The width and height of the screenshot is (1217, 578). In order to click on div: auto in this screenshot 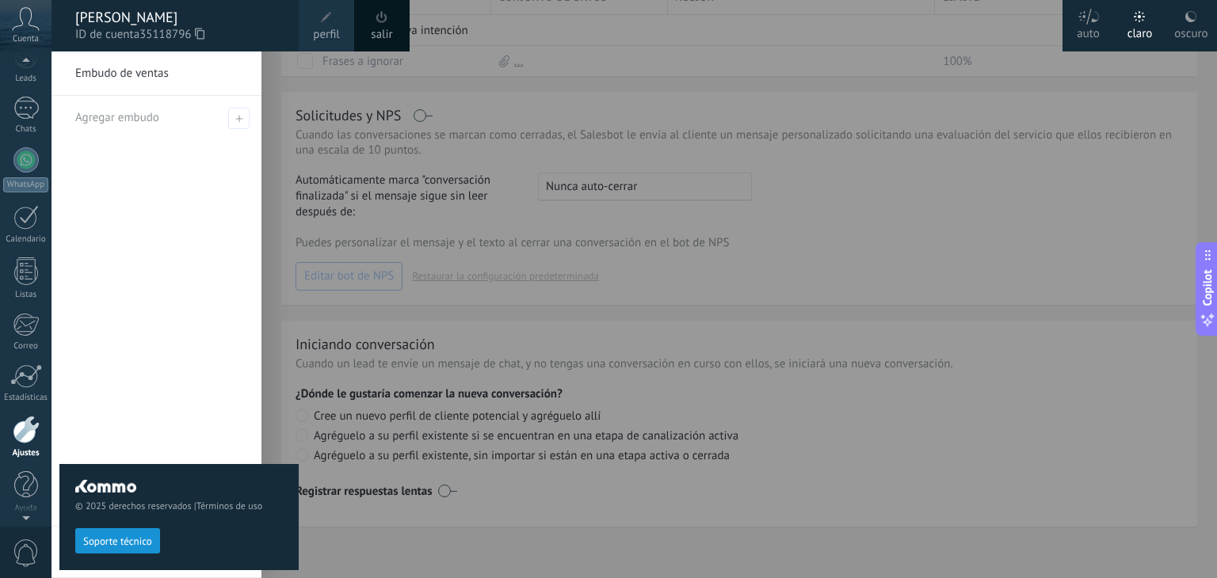, I will do `click(1088, 31)`.